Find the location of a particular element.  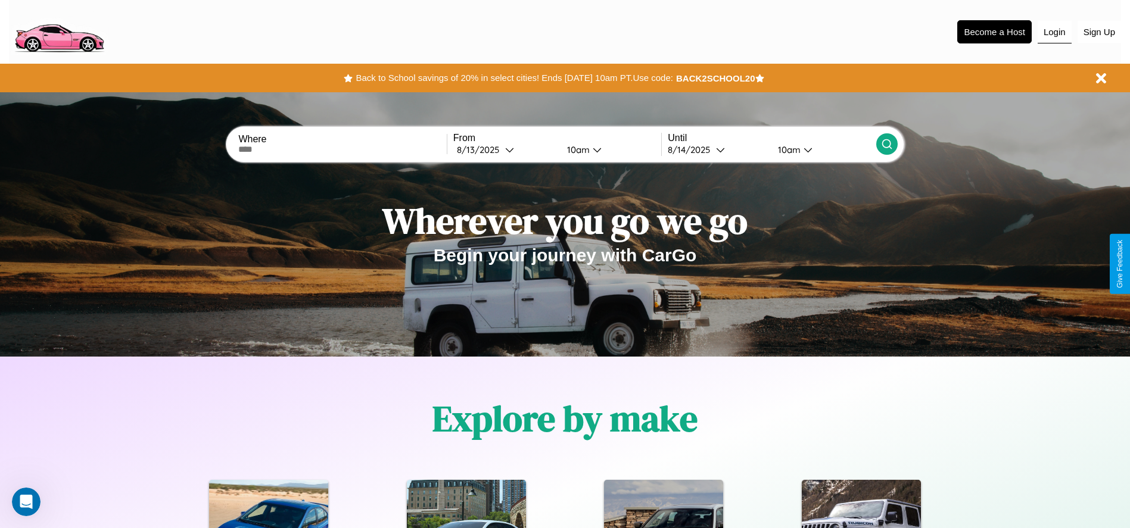

img: logo is located at coordinates (59, 30).